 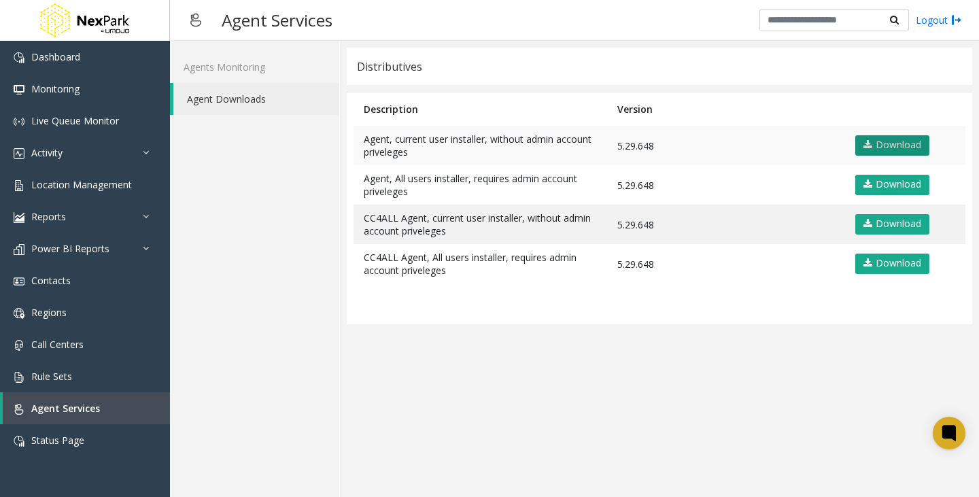 I want to click on span: Live Queue Monitor, so click(x=75, y=120).